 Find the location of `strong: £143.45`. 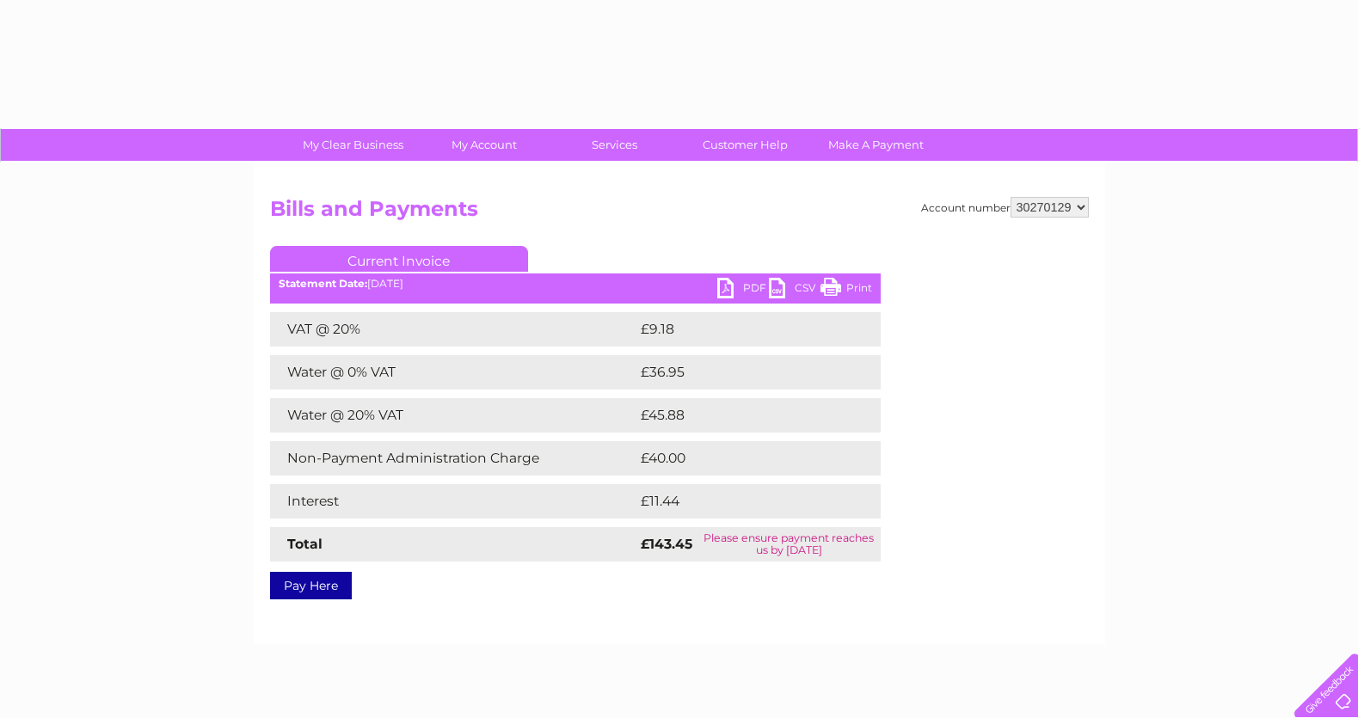

strong: £143.45 is located at coordinates (667, 544).